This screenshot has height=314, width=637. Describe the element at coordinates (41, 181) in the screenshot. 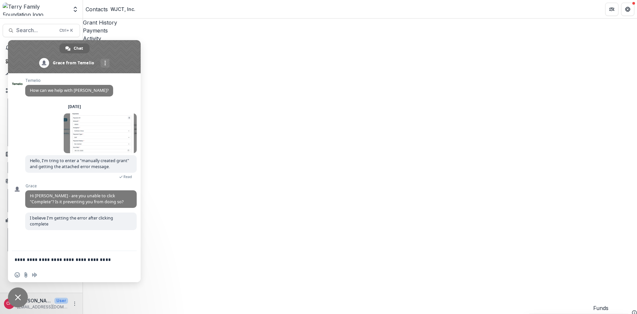

I see `button: Open Contacts` at that location.